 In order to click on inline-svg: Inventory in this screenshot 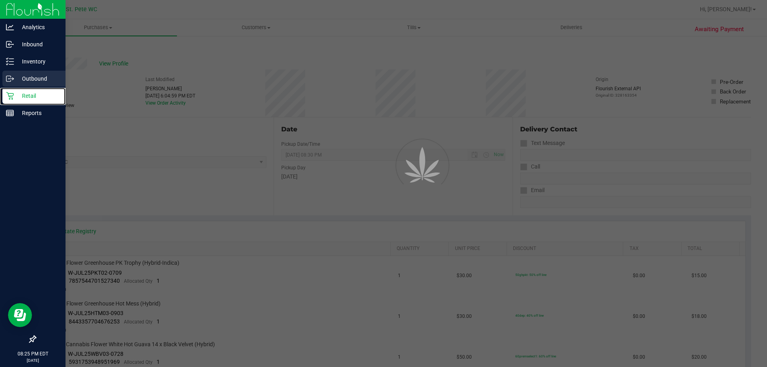, I will do `click(10, 62)`.